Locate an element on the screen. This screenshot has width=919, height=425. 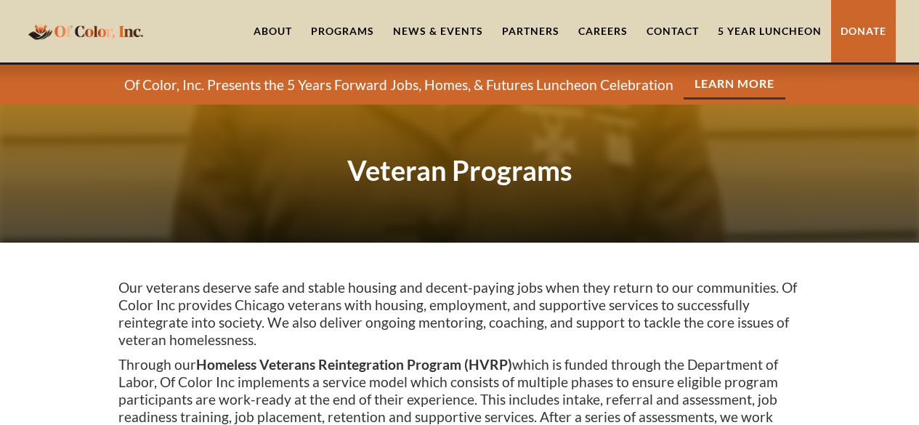
p: Our veterans deserve safe and stable housing and decent-paying jobs when they return to our commu... is located at coordinates (460, 314).